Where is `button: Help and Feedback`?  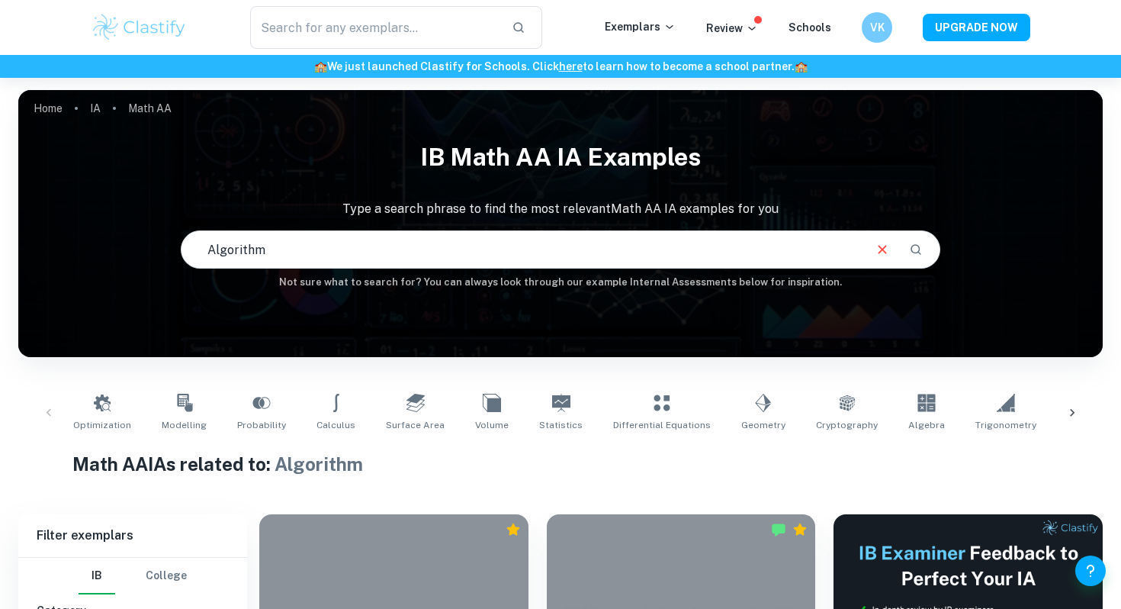 button: Help and Feedback is located at coordinates (1091, 571).